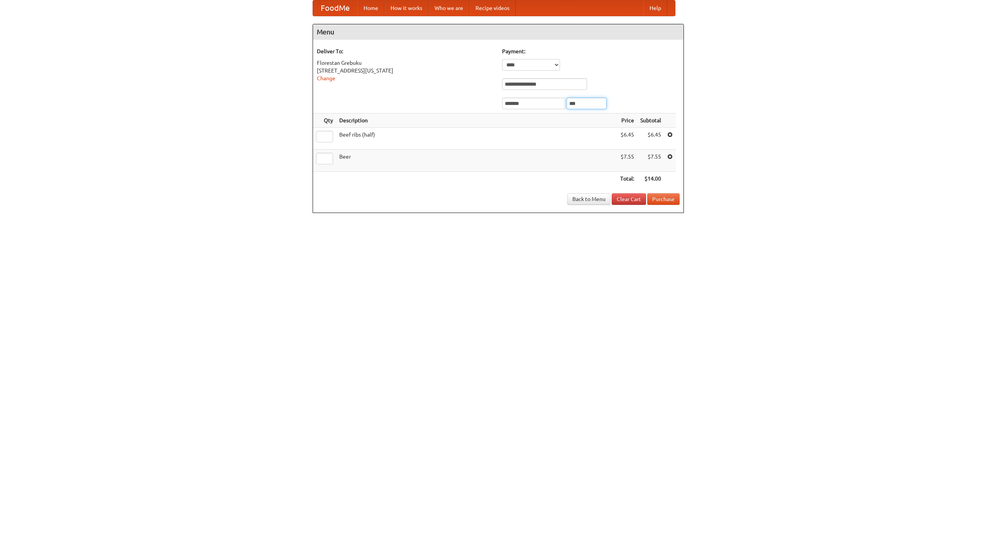 This screenshot has width=988, height=546. I want to click on th: Qty, so click(324, 120).